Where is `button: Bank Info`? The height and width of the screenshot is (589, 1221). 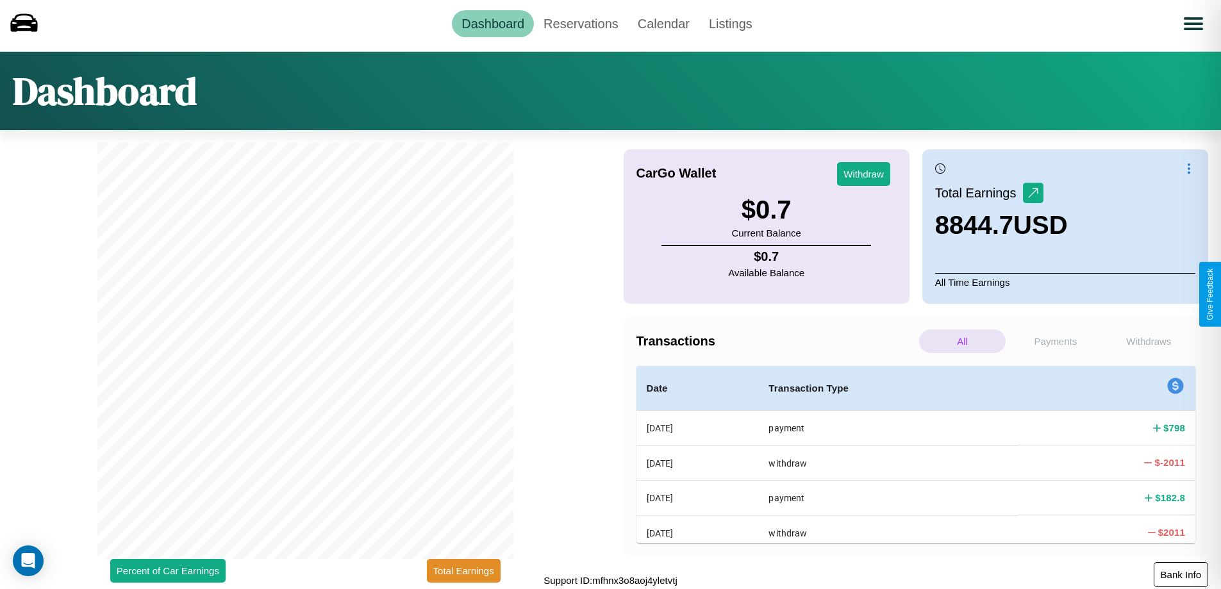 button: Bank Info is located at coordinates (1181, 574).